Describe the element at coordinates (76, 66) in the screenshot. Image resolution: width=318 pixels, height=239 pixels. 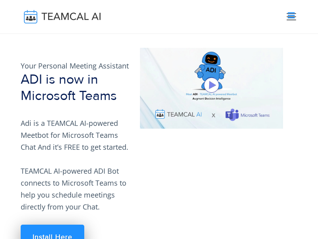
I see `p: Your Personal Meeting Assistant` at that location.